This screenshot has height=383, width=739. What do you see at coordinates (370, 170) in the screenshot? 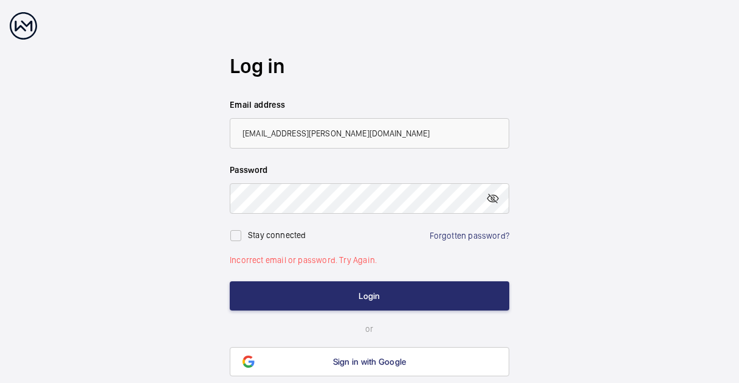
I see `label: Password` at bounding box center [370, 170].